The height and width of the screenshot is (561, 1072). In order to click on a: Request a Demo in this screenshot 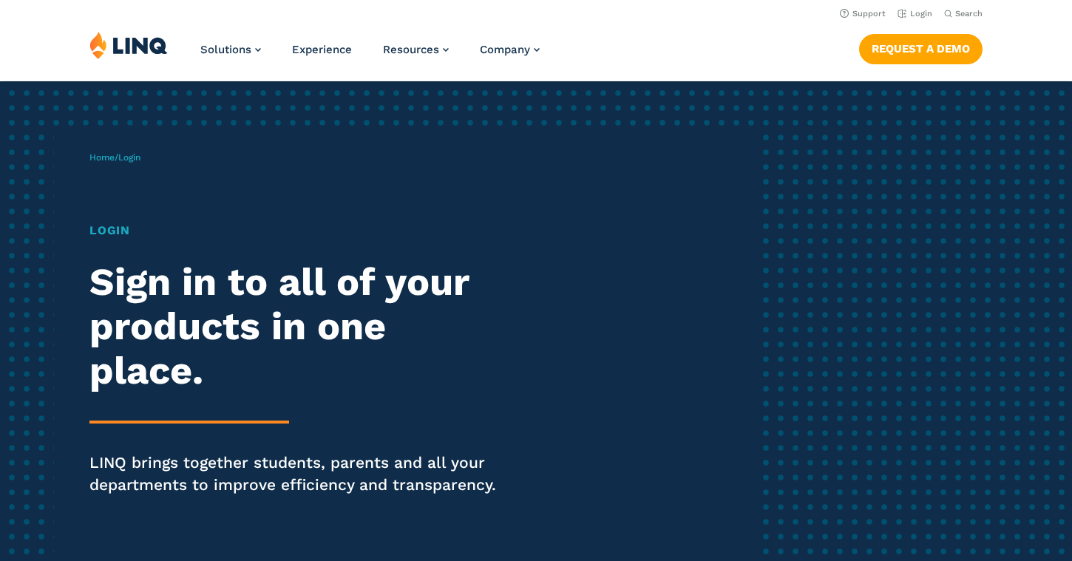, I will do `click(921, 49)`.